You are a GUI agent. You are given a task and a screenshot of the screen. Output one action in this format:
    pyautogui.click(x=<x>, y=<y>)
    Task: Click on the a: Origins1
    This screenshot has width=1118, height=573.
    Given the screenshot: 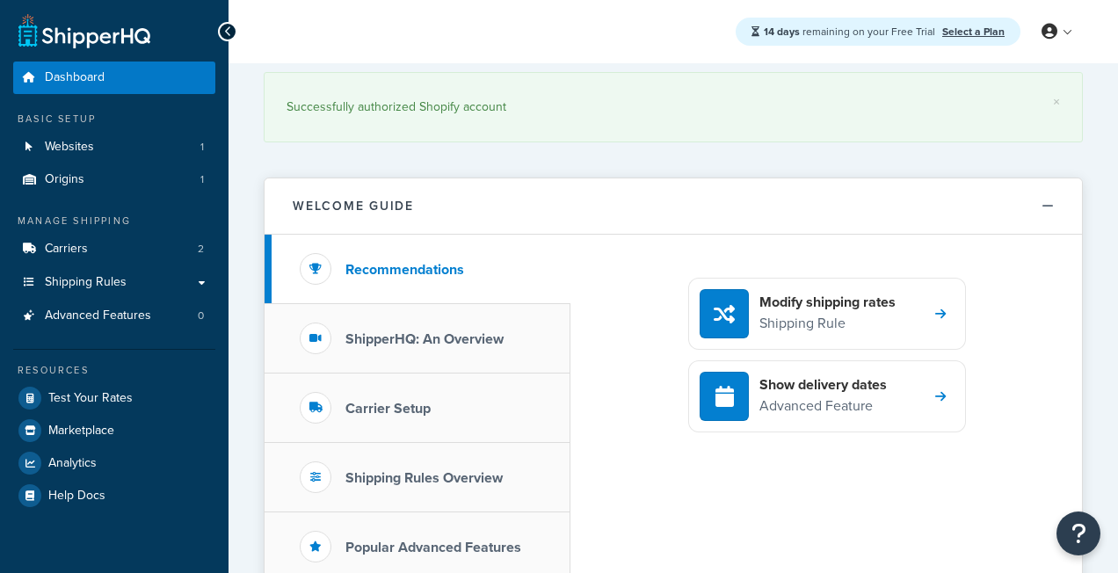 What is the action you would take?
    pyautogui.click(x=114, y=179)
    